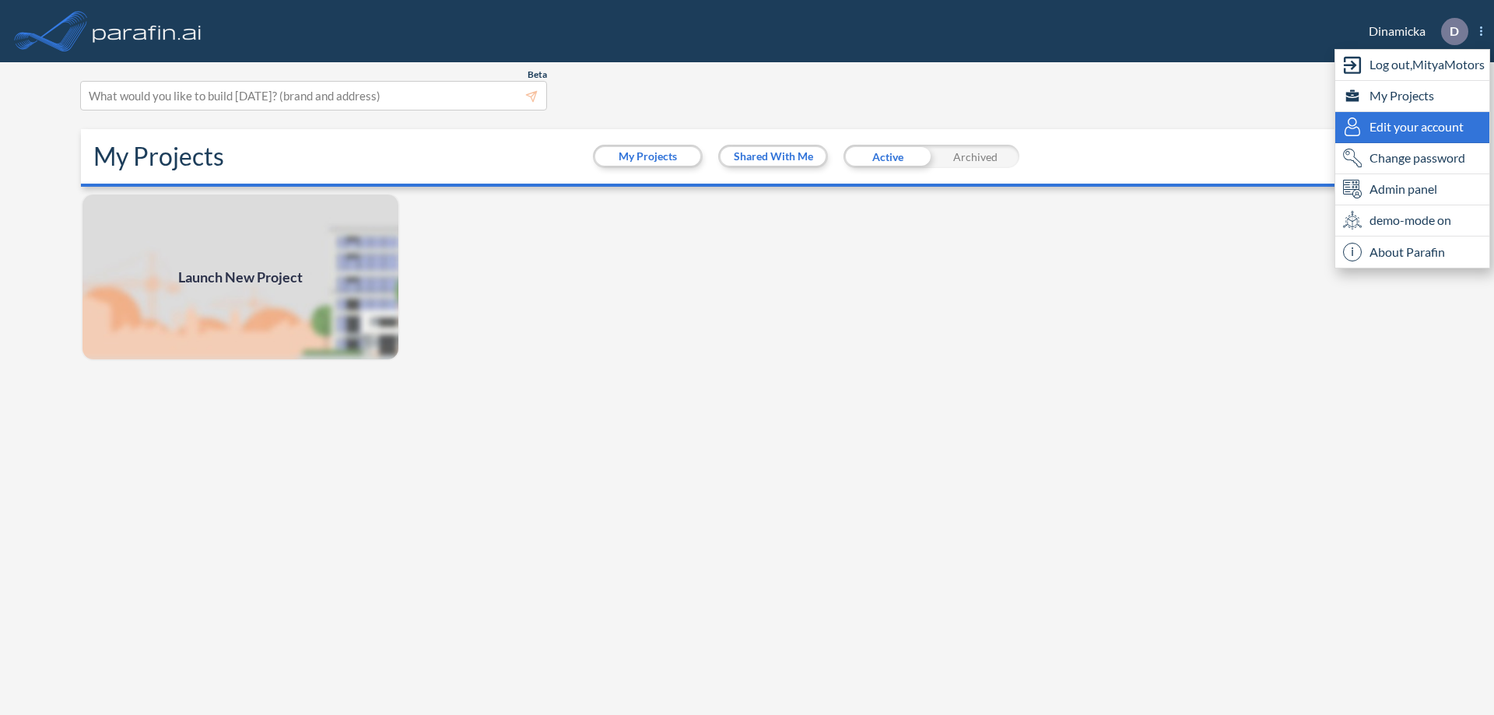 This screenshot has height=715, width=1494. I want to click on span: About Parafin, so click(1407, 252).